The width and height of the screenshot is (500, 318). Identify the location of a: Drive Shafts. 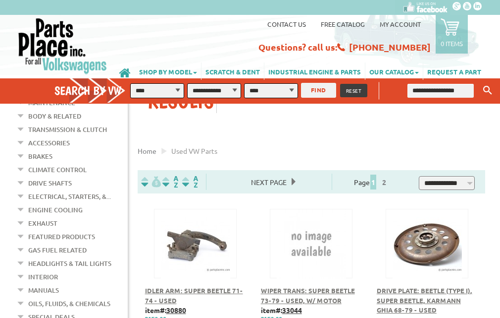
(50, 183).